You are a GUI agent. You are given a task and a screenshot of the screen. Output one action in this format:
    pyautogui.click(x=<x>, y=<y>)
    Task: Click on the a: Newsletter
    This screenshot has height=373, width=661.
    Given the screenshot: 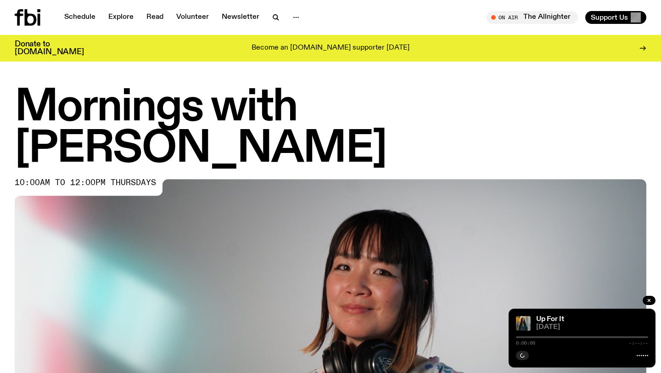 What is the action you would take?
    pyautogui.click(x=240, y=17)
    